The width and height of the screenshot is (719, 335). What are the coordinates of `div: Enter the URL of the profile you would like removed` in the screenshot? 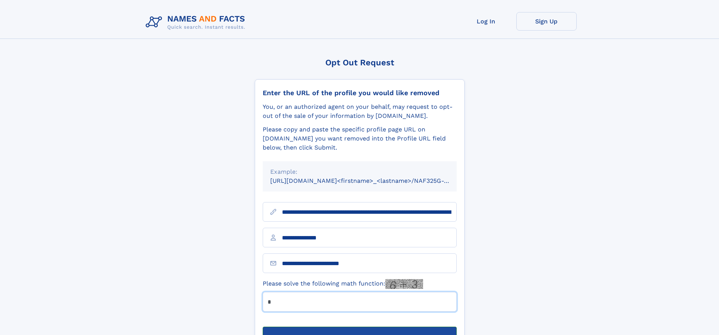 It's located at (360, 93).